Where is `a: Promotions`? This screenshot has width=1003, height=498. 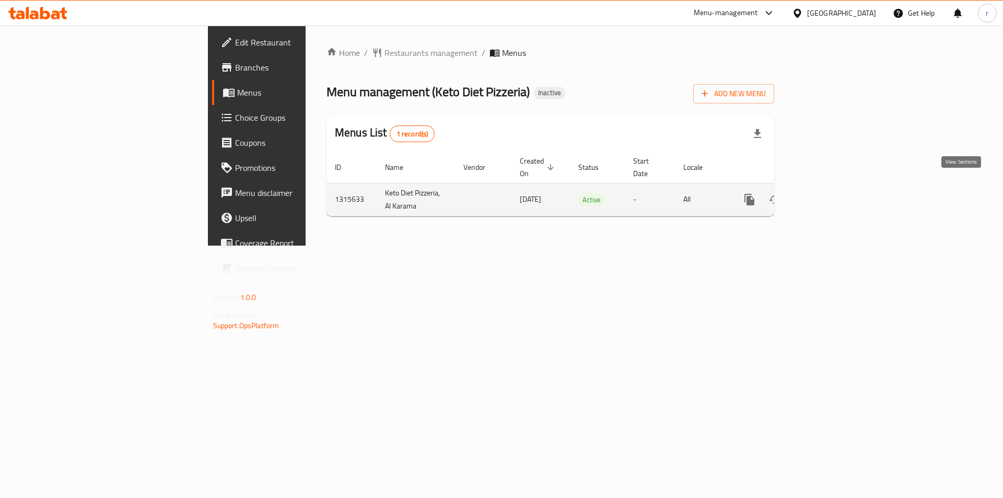
a: Promotions is located at coordinates (294, 168).